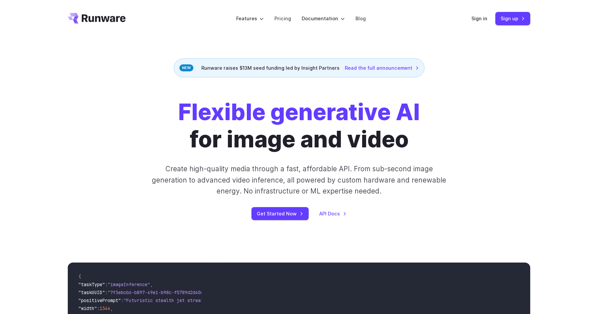 Image resolution: width=598 pixels, height=314 pixels. Describe the element at coordinates (92, 292) in the screenshot. I see `span: "taskUUID"` at that location.